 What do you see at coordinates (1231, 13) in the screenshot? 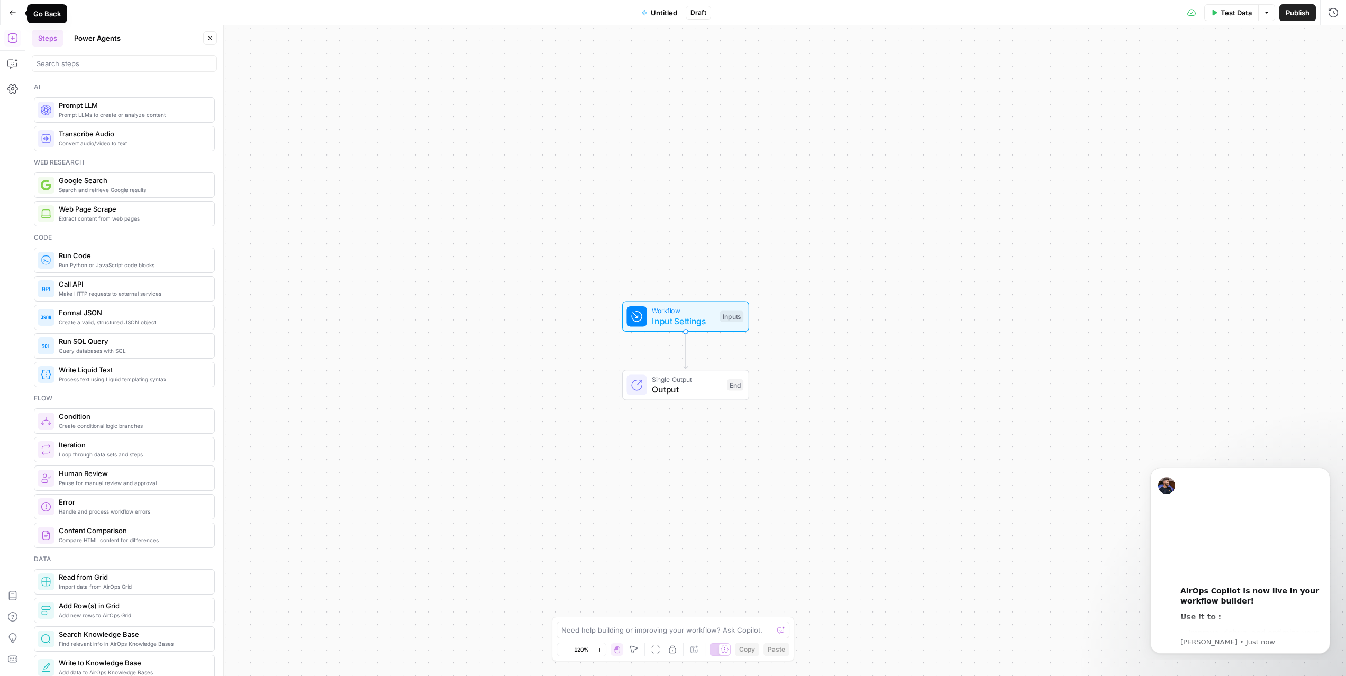
I see `button: Test Data` at bounding box center [1231, 13].